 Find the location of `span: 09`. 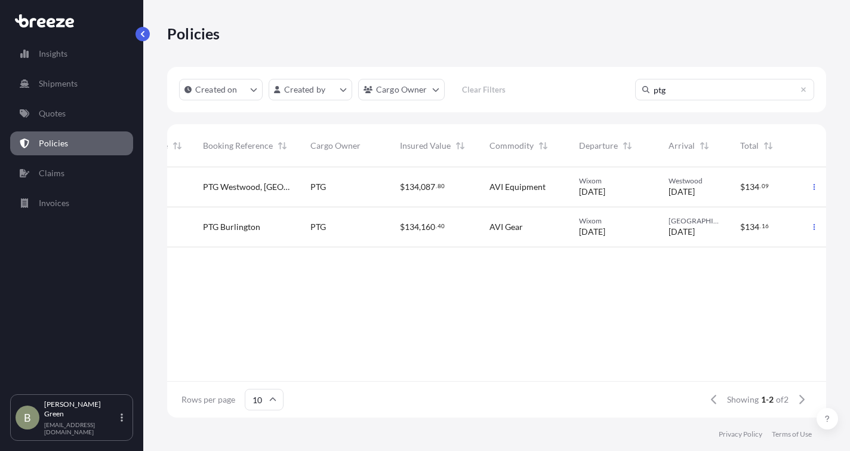

span: 09 is located at coordinates (765, 186).